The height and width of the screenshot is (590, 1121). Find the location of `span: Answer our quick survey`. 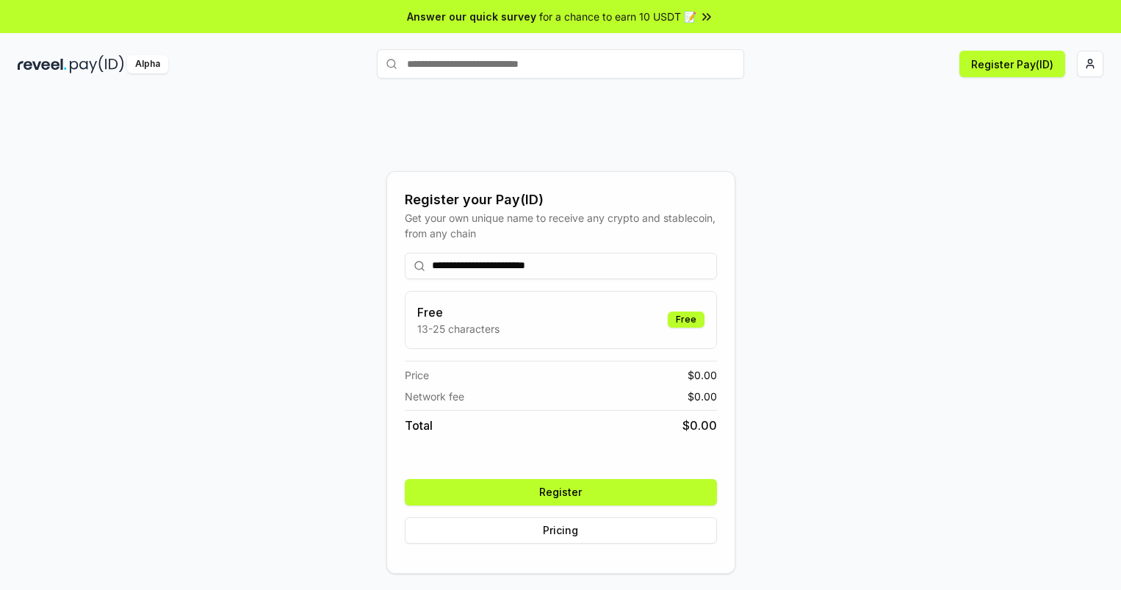

span: Answer our quick survey is located at coordinates (472, 16).